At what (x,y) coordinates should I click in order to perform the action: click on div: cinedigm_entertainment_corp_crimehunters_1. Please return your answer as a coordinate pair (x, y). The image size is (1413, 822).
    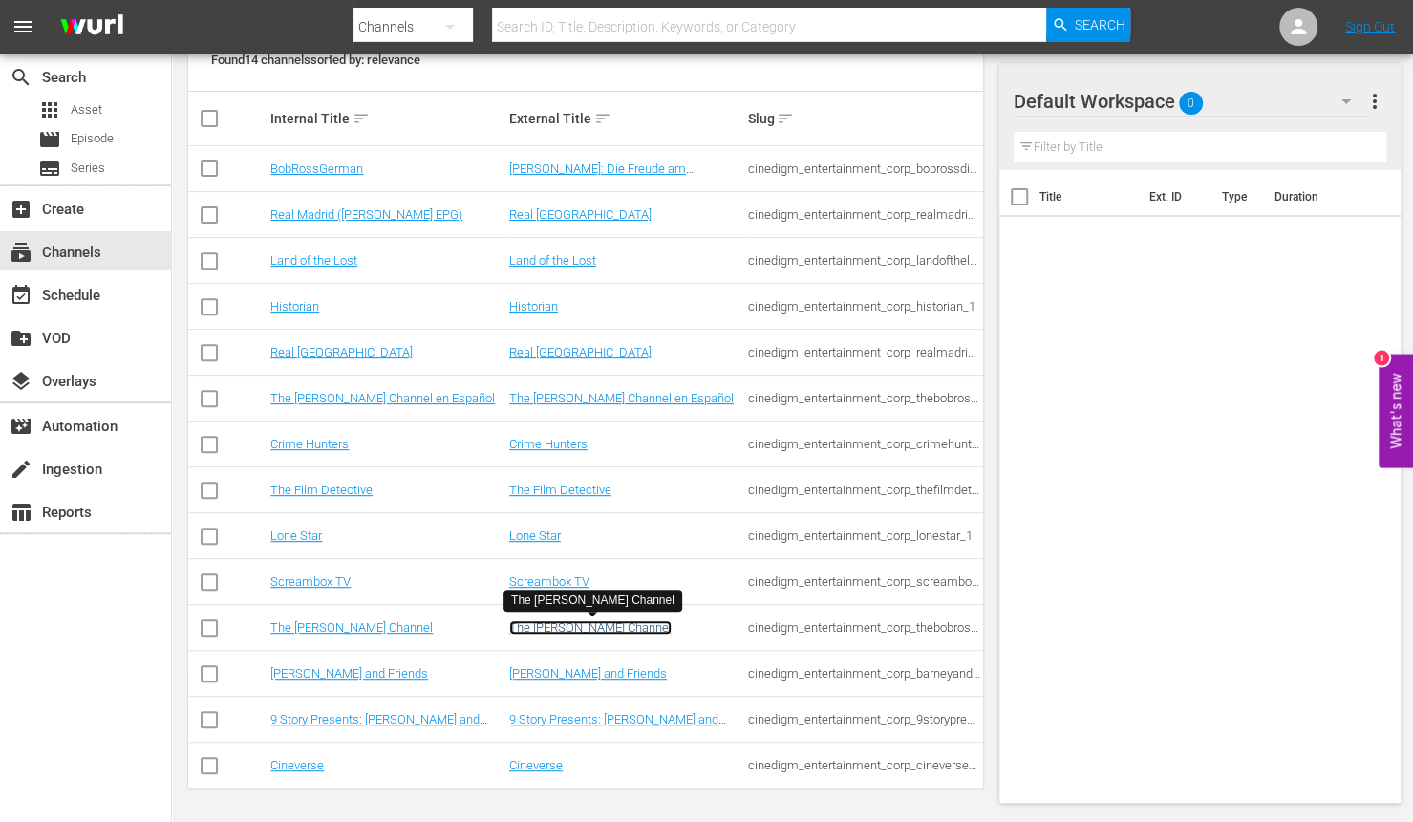
    Looking at the image, I should click on (864, 443).